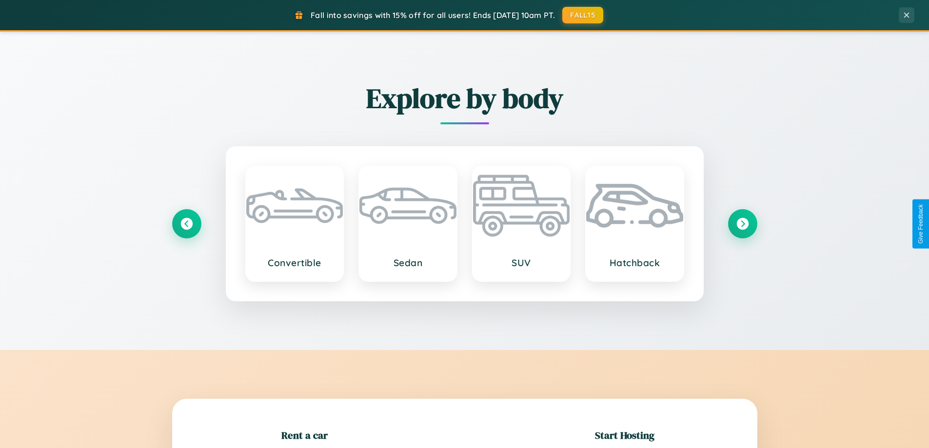  What do you see at coordinates (635, 263) in the screenshot?
I see `h3: Hatchback` at bounding box center [635, 263].